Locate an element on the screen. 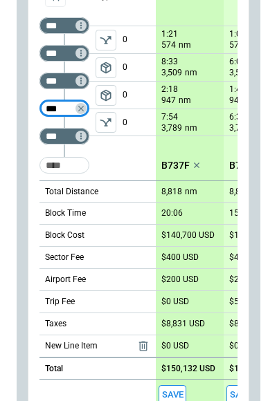 The height and width of the screenshot is (401, 277). p: Trip Fee is located at coordinates (59, 301).